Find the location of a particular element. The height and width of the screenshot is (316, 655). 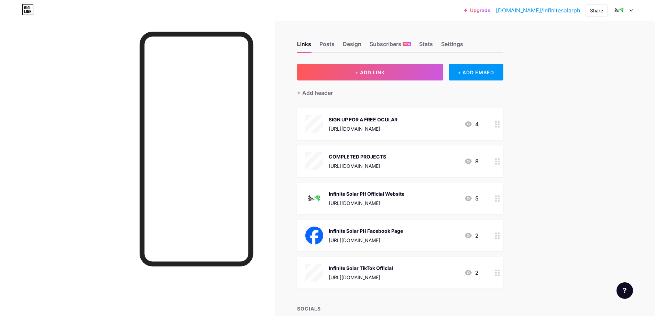

div: + Add header is located at coordinates (315, 93).